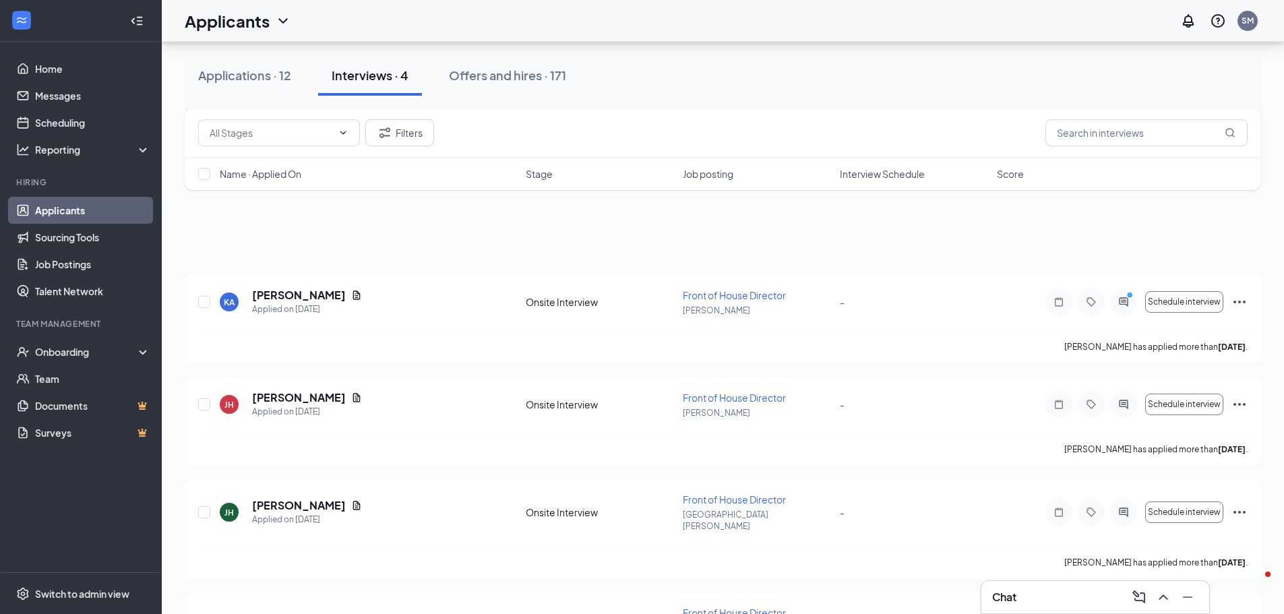  Describe the element at coordinates (1218, 21) in the screenshot. I see `svg: QuestionInfo` at that location.